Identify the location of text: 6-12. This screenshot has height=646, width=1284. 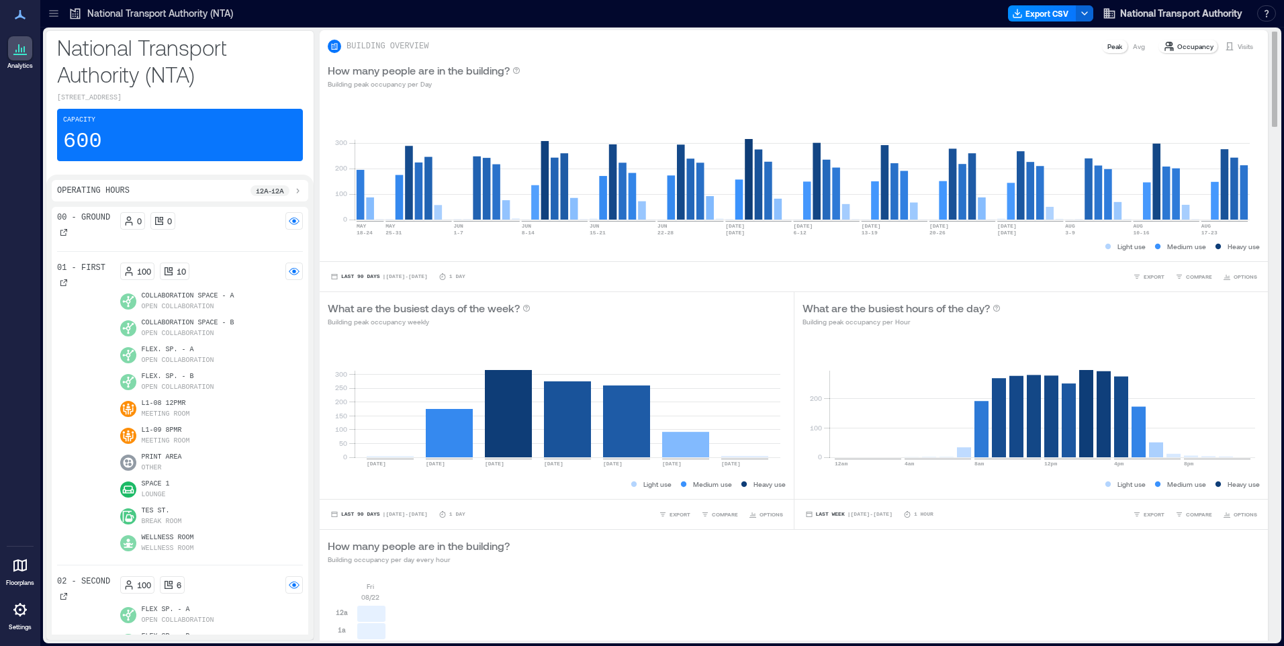
(799, 232).